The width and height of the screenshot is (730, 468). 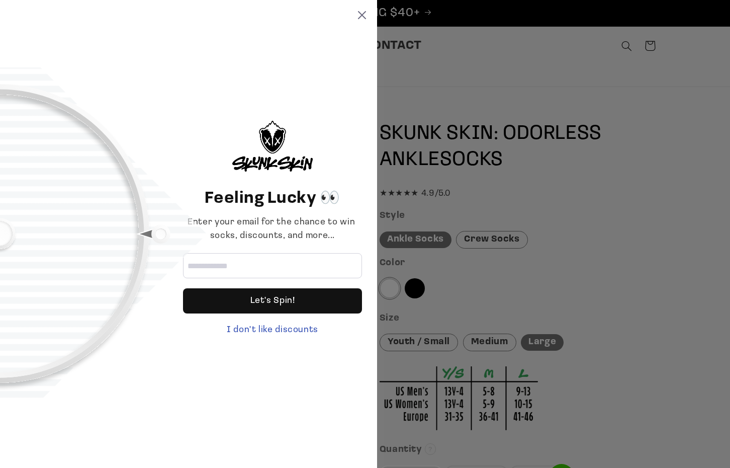 I want to click on div: Enter your email for the chance to win socks, discounts, and more..., so click(x=273, y=229).